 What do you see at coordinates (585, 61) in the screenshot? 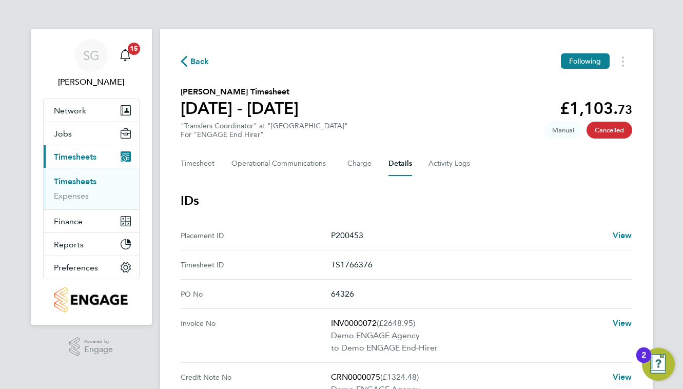
I see `span: Following` at bounding box center [585, 61].